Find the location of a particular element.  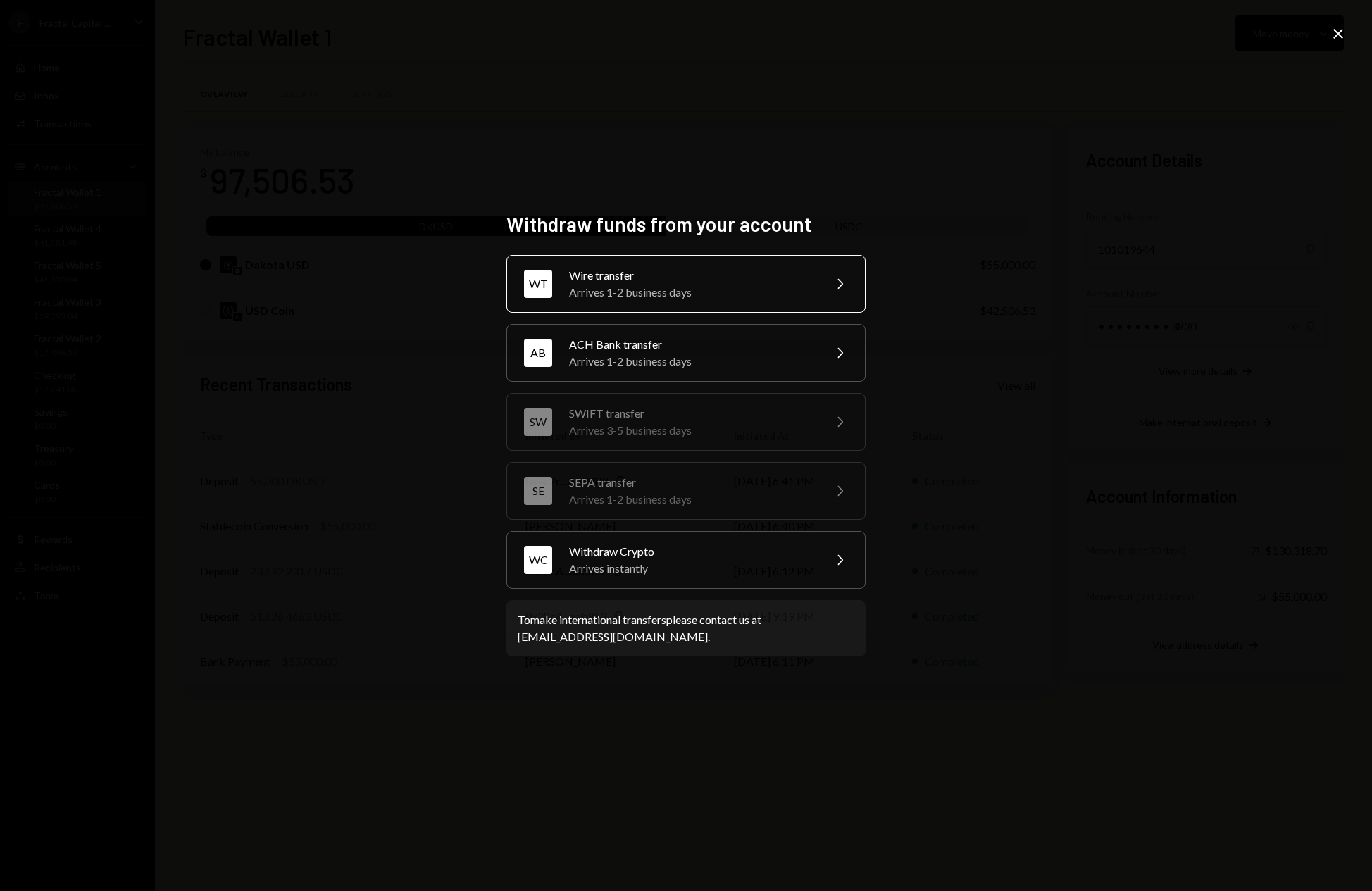

div: WT is located at coordinates (538, 284).